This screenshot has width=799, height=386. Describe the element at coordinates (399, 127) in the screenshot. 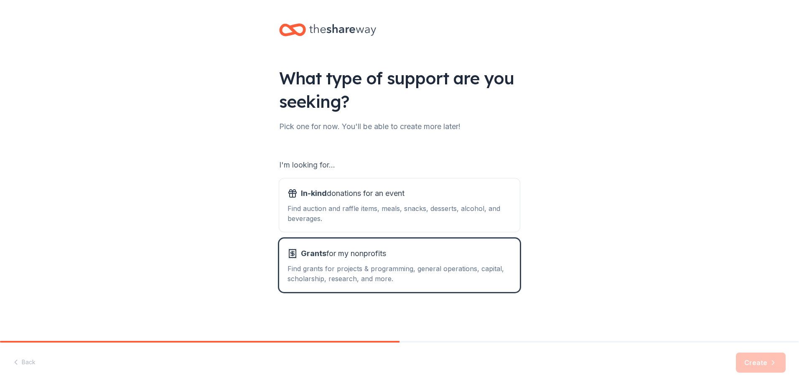

I see `div: Pick one for now. You'll be able to create more later!` at that location.